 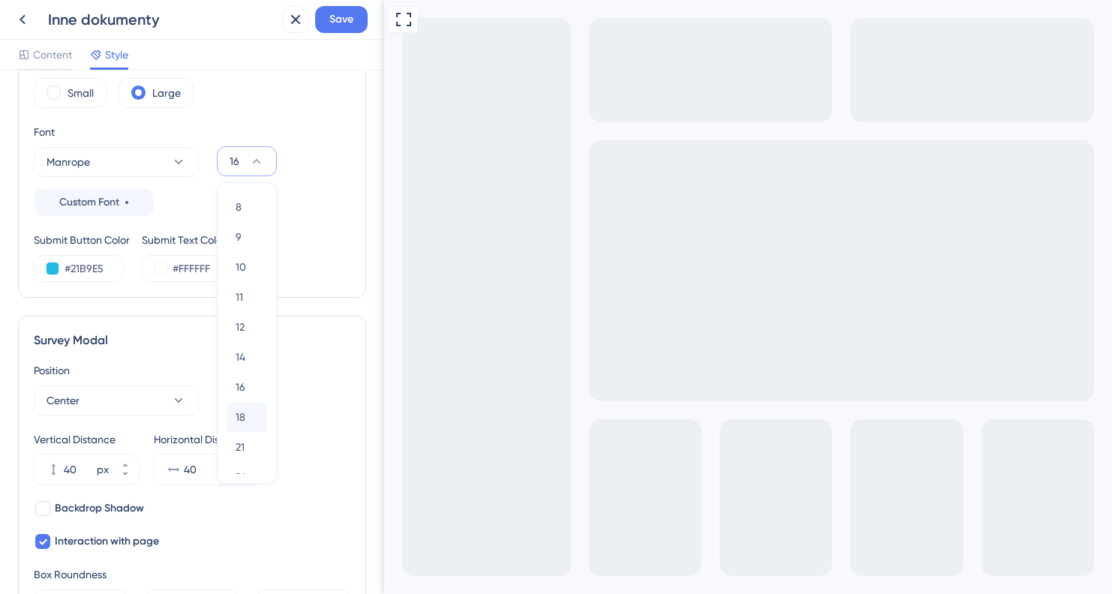 What do you see at coordinates (192, 341) in the screenshot?
I see `div: Survey Modal` at bounding box center [192, 341].